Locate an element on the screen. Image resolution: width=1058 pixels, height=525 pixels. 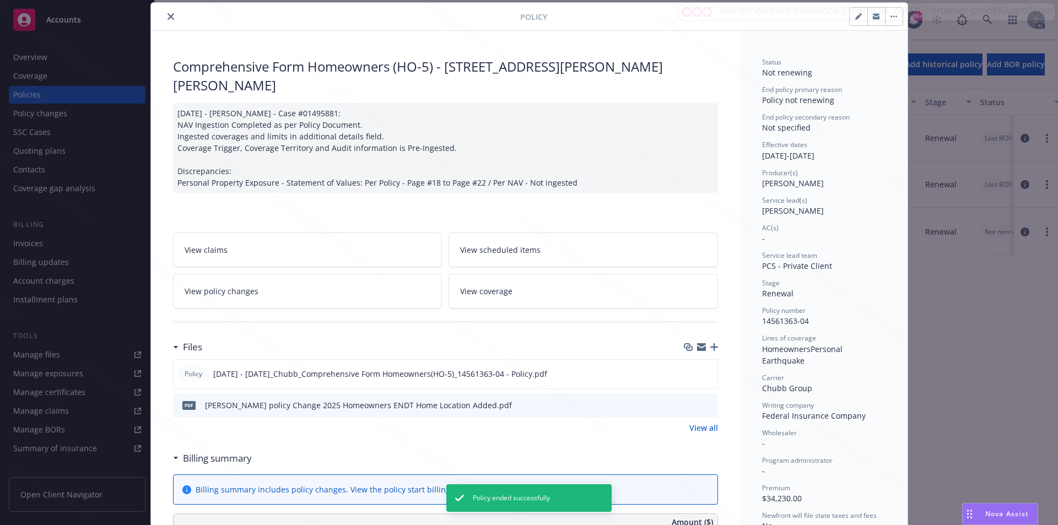
span: View claims is located at coordinates (206, 250).